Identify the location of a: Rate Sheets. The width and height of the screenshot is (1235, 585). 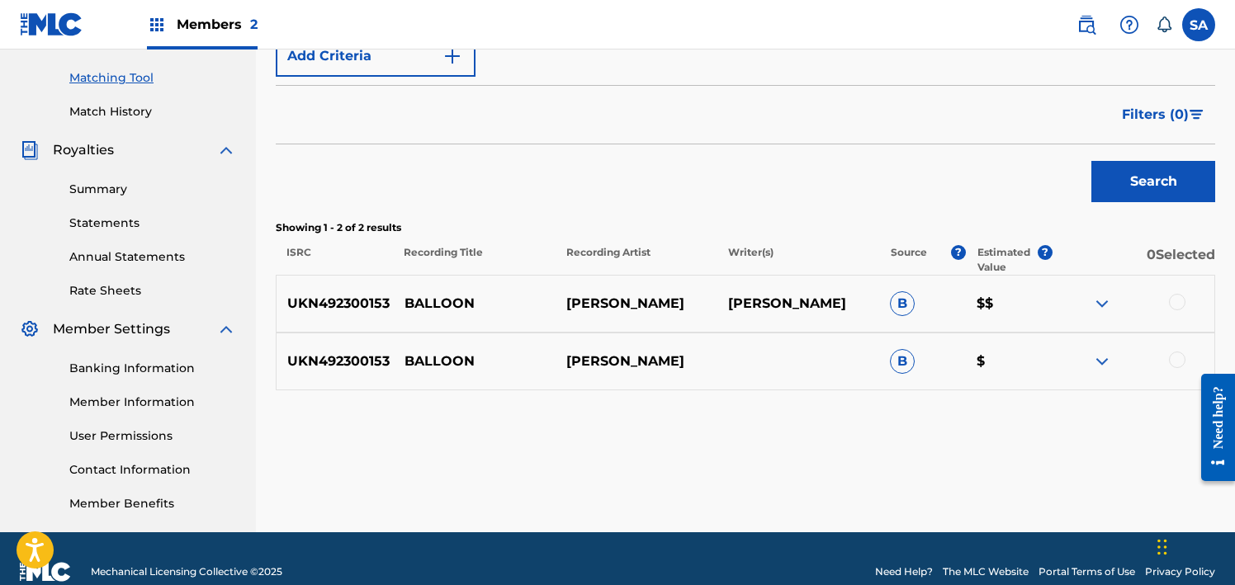
(153, 291).